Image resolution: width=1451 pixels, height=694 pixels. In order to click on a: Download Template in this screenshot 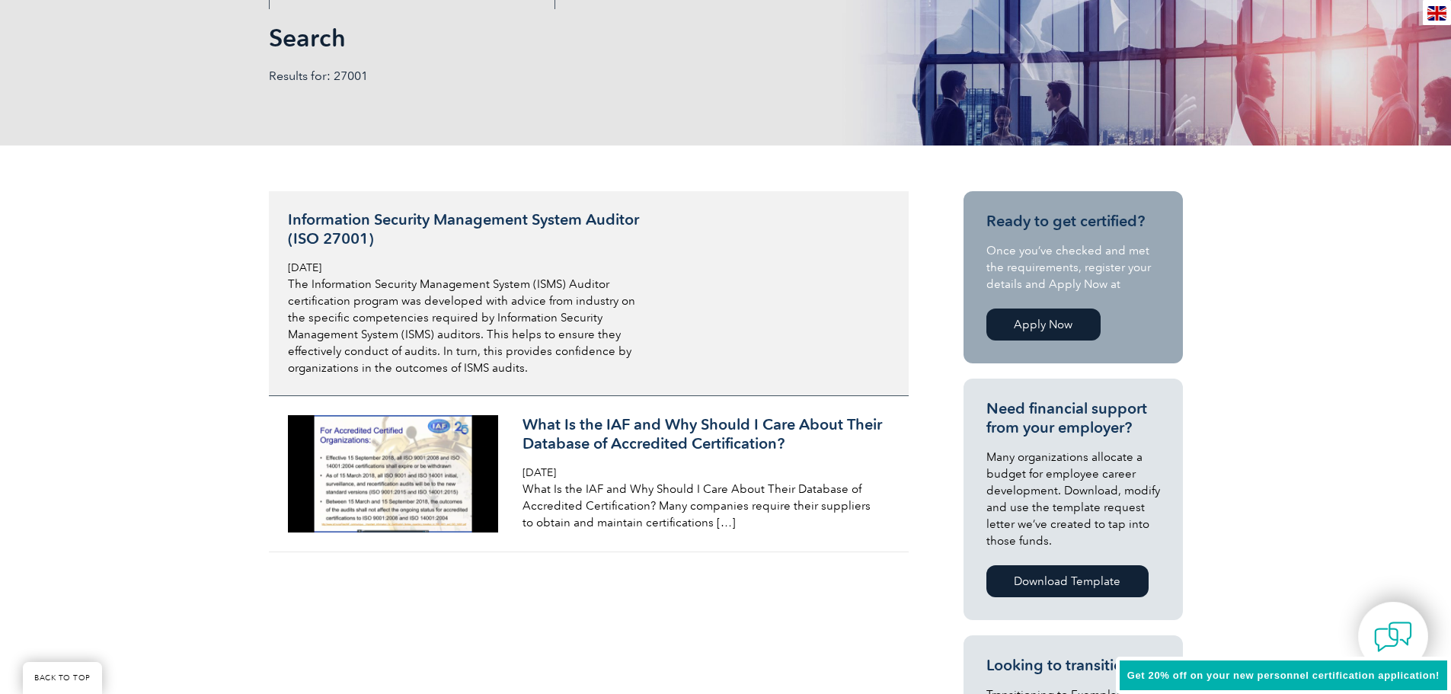, I will do `click(1067, 581)`.